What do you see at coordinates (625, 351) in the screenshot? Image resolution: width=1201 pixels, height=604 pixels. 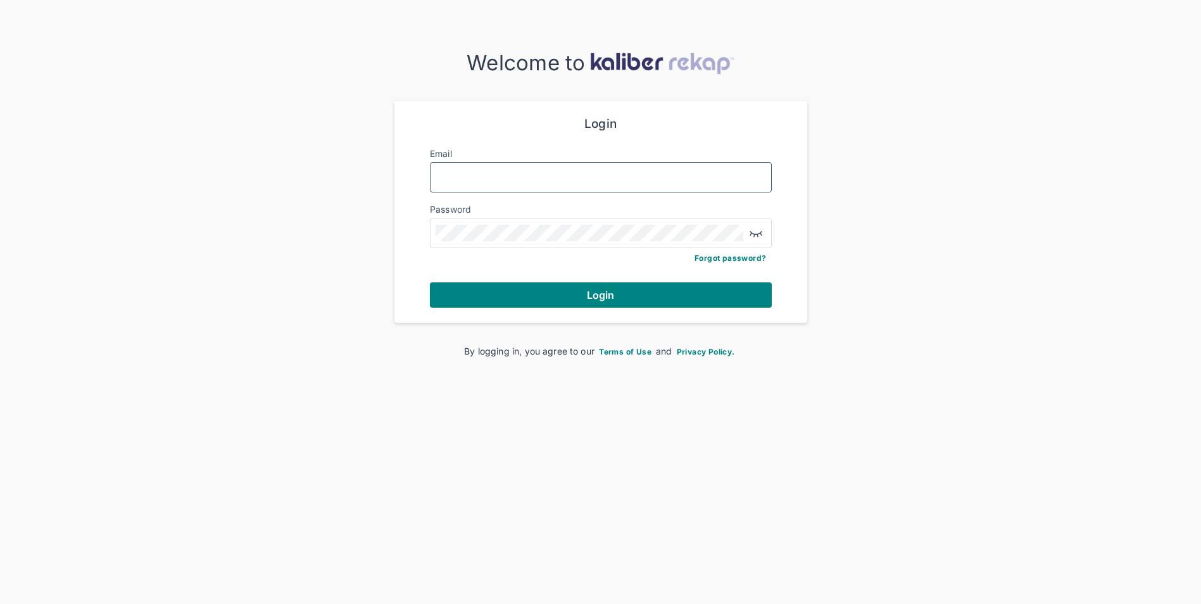 I see `span: Terms of Use` at bounding box center [625, 351].